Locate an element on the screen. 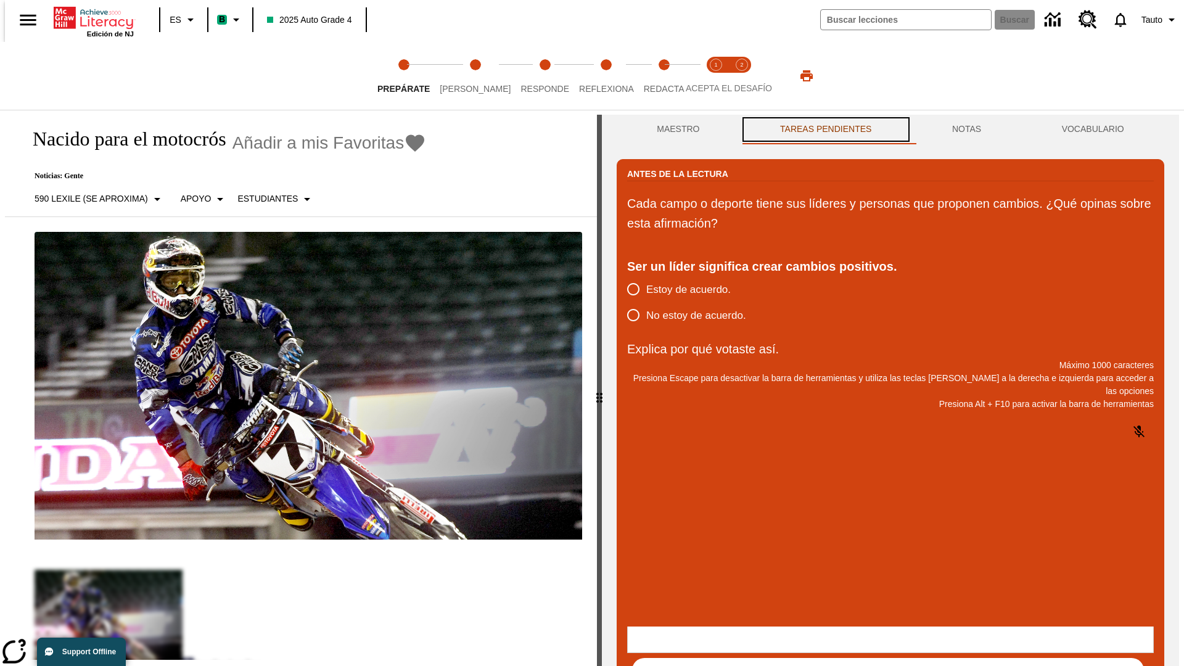  span: ES is located at coordinates (175, 20).